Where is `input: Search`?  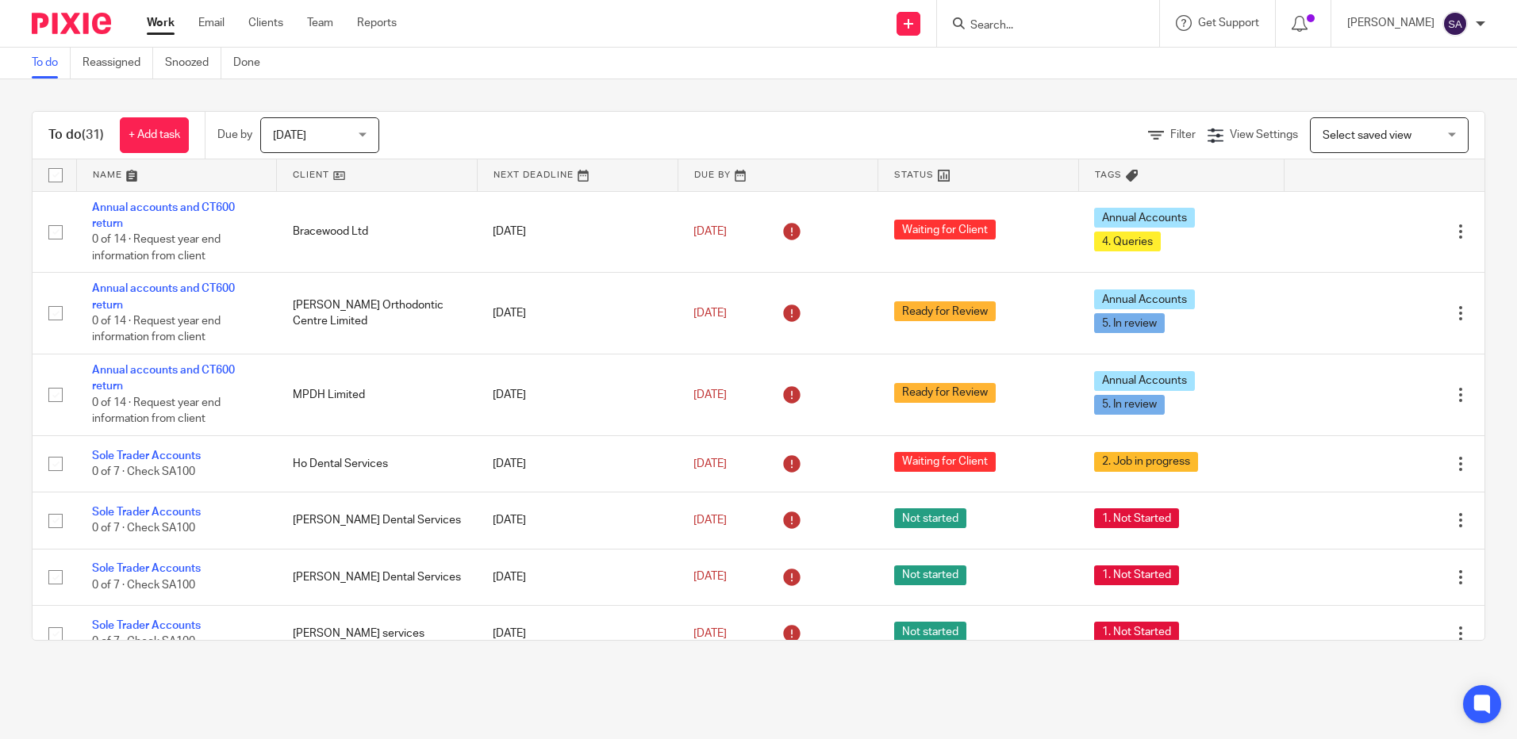 input: Search is located at coordinates (1040, 26).